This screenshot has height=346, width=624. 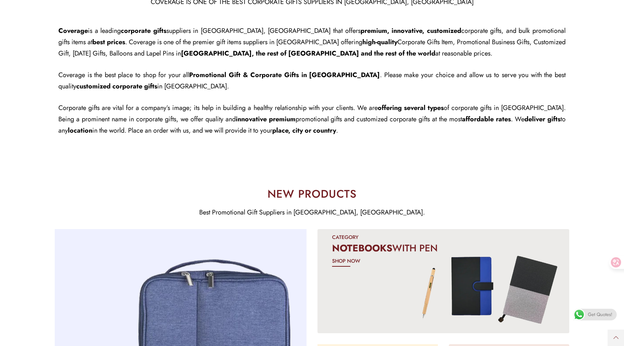 What do you see at coordinates (73, 31) in the screenshot?
I see `strong: Coverage` at bounding box center [73, 31].